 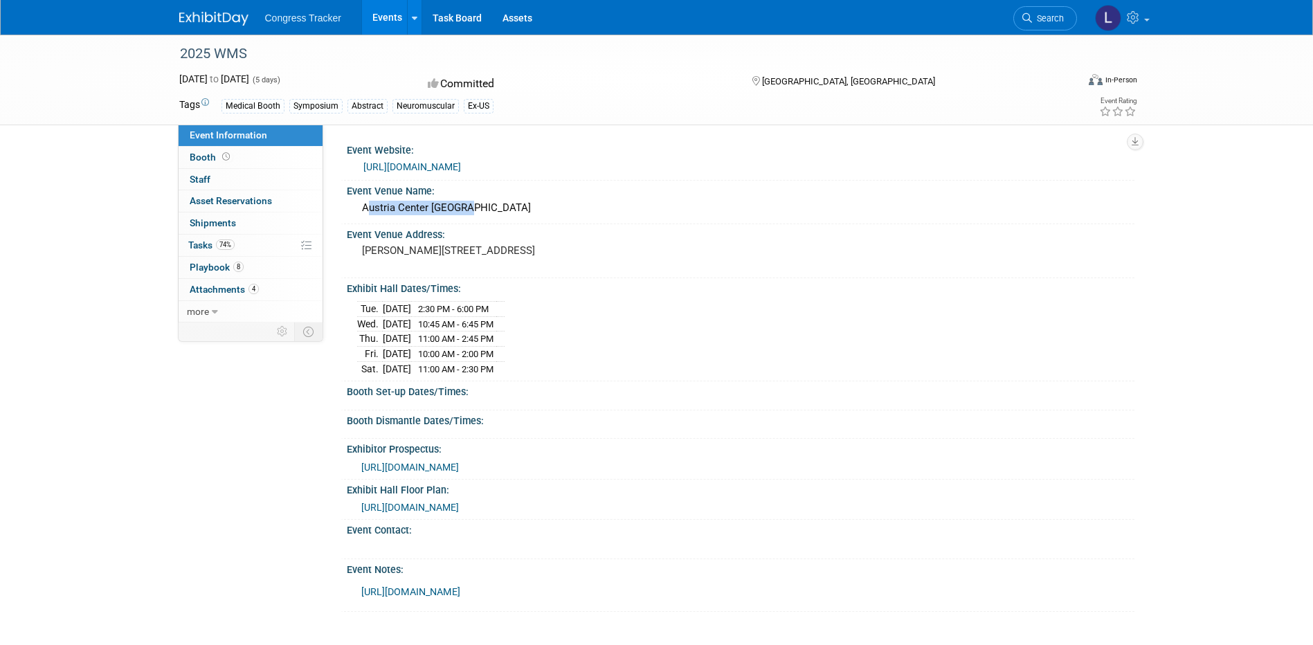 What do you see at coordinates (200, 179) in the screenshot?
I see `span: Staff` at bounding box center [200, 179].